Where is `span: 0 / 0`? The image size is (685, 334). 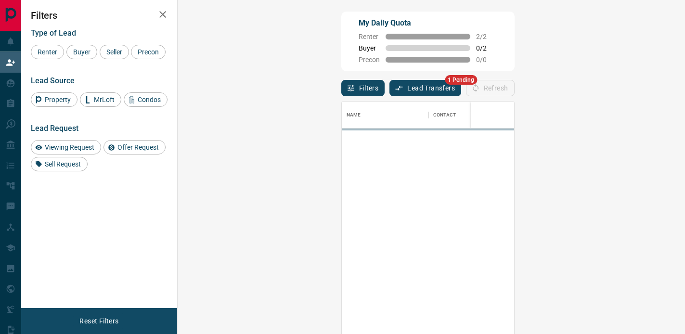
span: 0 / 0 is located at coordinates (487, 60).